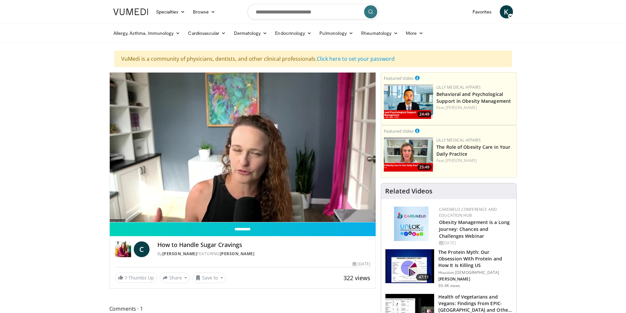 The height and width of the screenshot is (313, 626). Describe the element at coordinates (207, 33) in the screenshot. I see `a: Cardiovascular` at that location.